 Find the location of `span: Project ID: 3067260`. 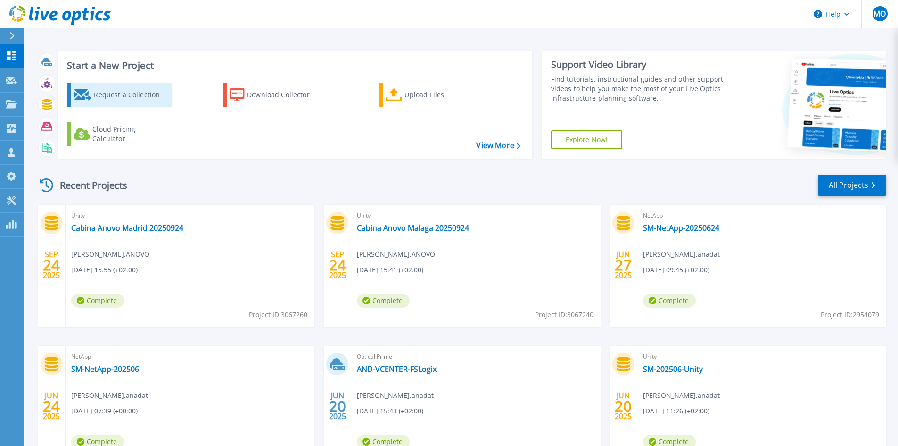

span: Project ID: 3067260 is located at coordinates (278, 315).